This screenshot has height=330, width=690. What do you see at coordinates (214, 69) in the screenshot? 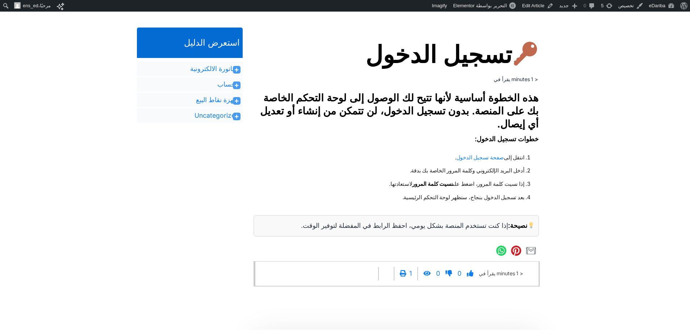
I see `a: الفاتورة الالكترونية` at bounding box center [214, 69].